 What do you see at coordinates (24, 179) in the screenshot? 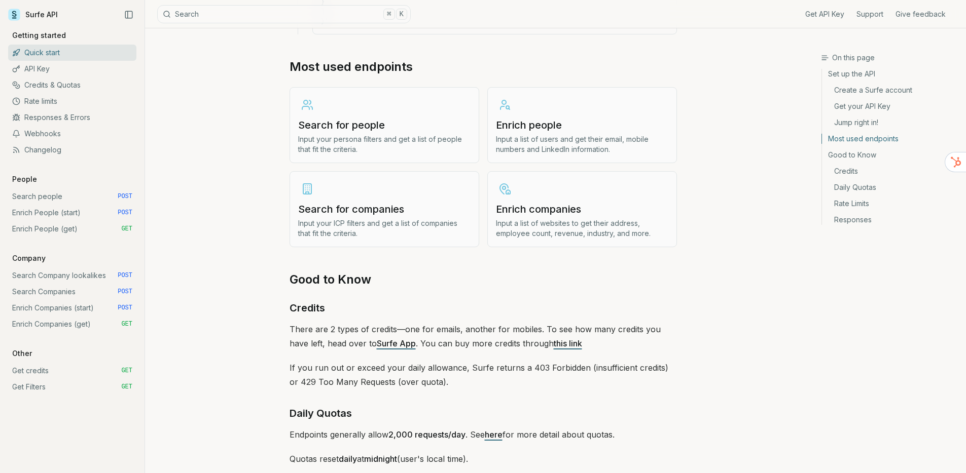
I see `p: People` at bounding box center [24, 179].